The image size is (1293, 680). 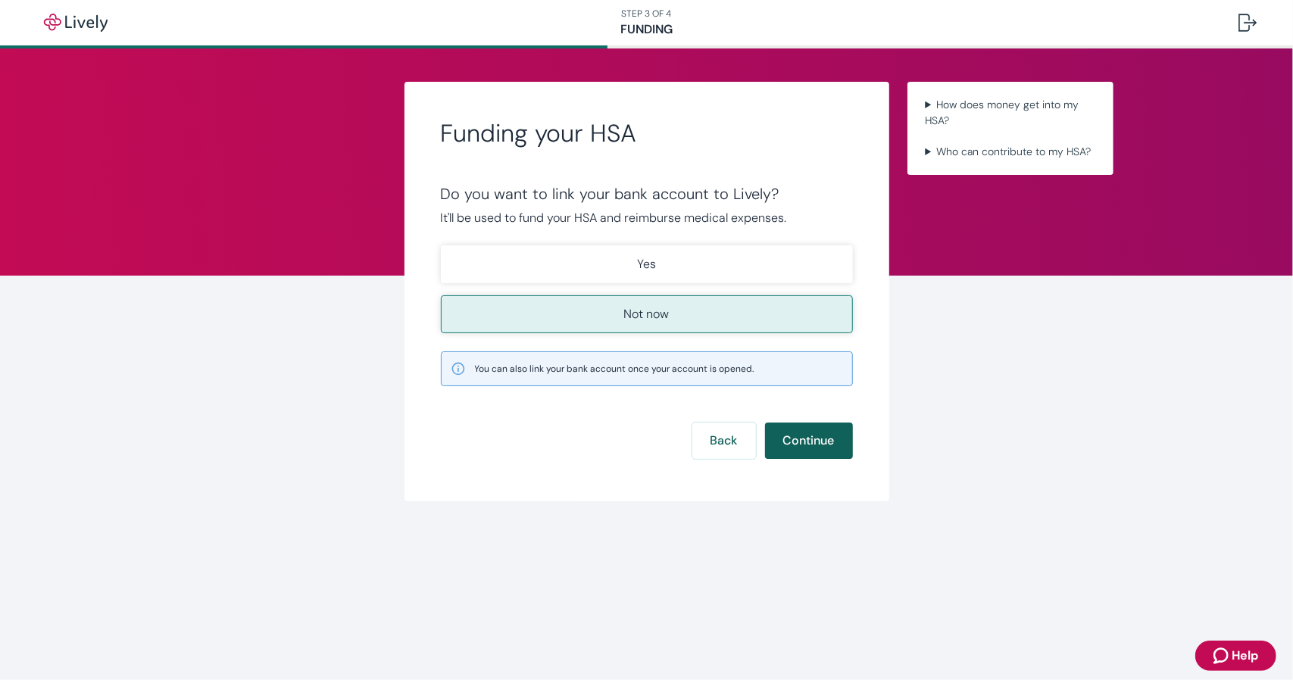 What do you see at coordinates (647, 314) in the screenshot?
I see `p: Not now` at bounding box center [647, 314].